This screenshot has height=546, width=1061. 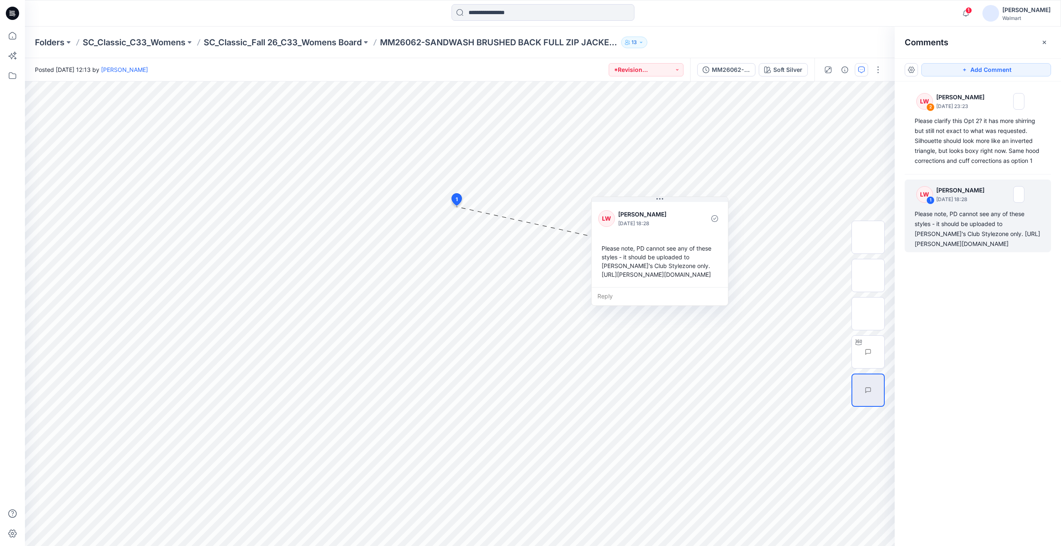 What do you see at coordinates (978, 141) in the screenshot?
I see `div: Please clarify this Opt 2? it has more shirring but still not exact to what was requested. Silhou...` at bounding box center [978, 141].